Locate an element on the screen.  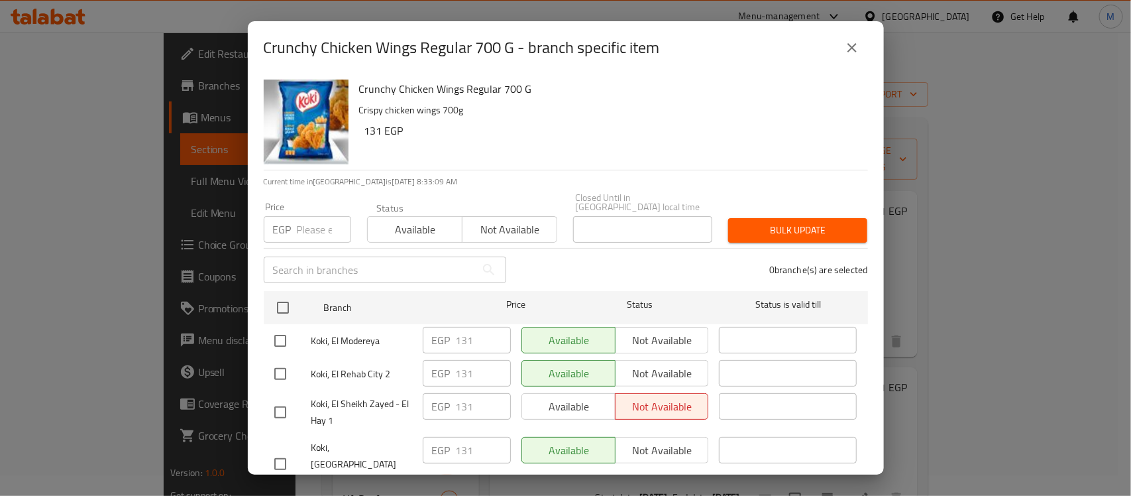
p: Crispy chicken wings 700g is located at coordinates (608, 110).